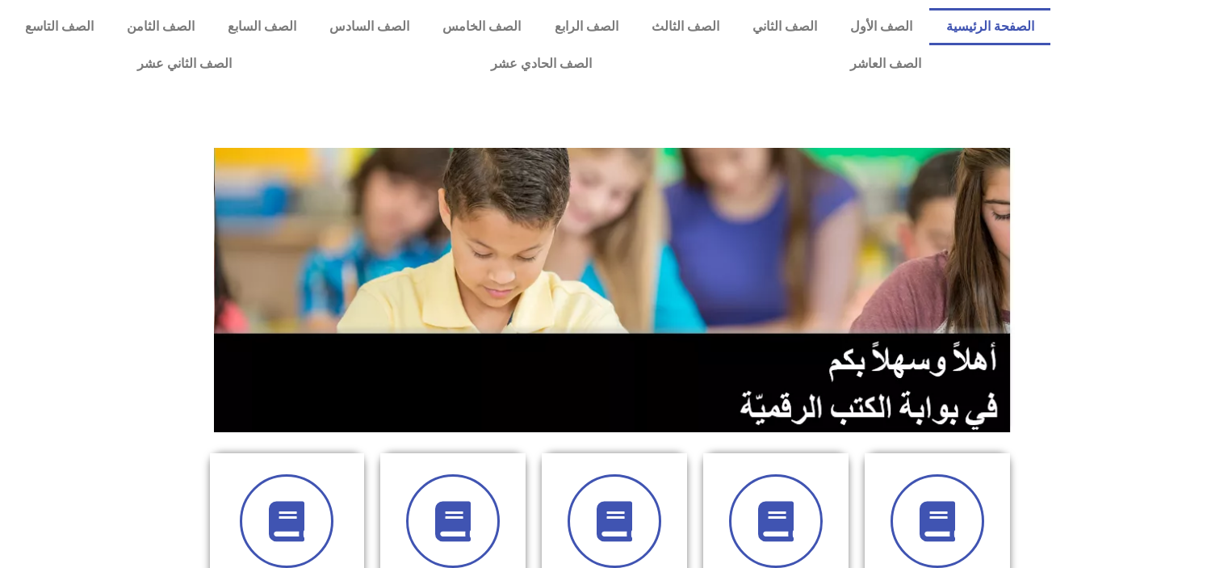 This screenshot has width=1228, height=568. Describe the element at coordinates (59, 27) in the screenshot. I see `a: الصف التاسع` at that location.